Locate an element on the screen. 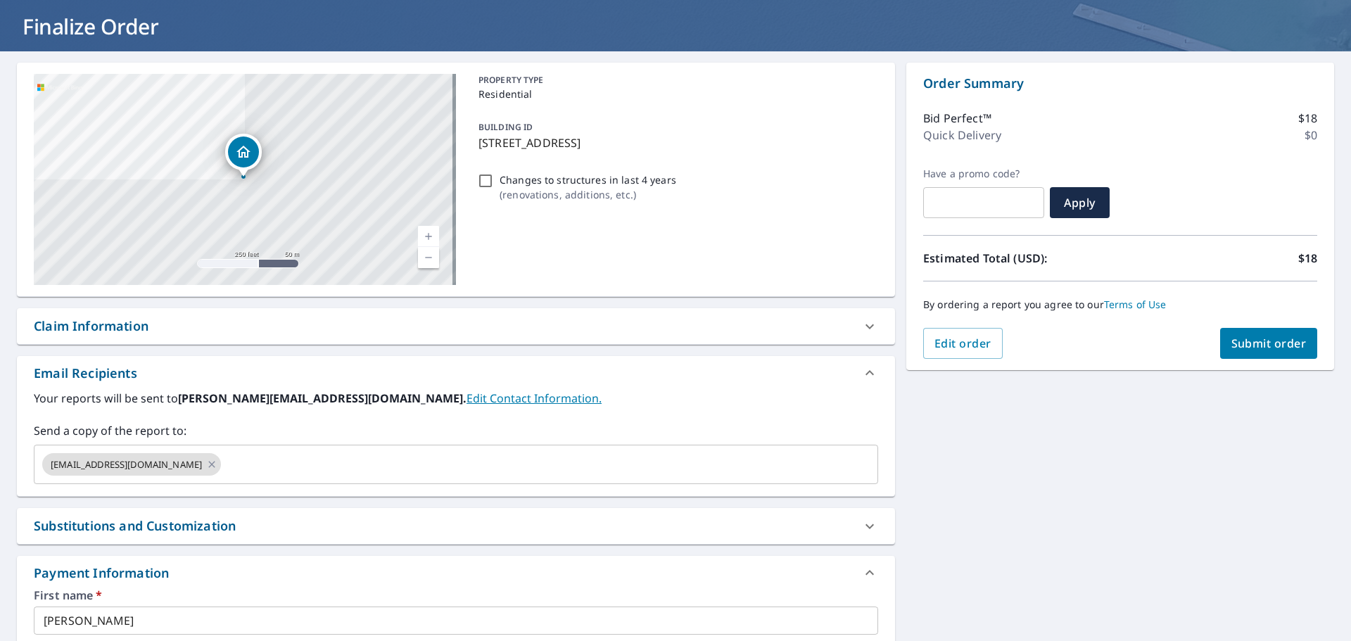  label: Have a promo code? is located at coordinates (983, 174).